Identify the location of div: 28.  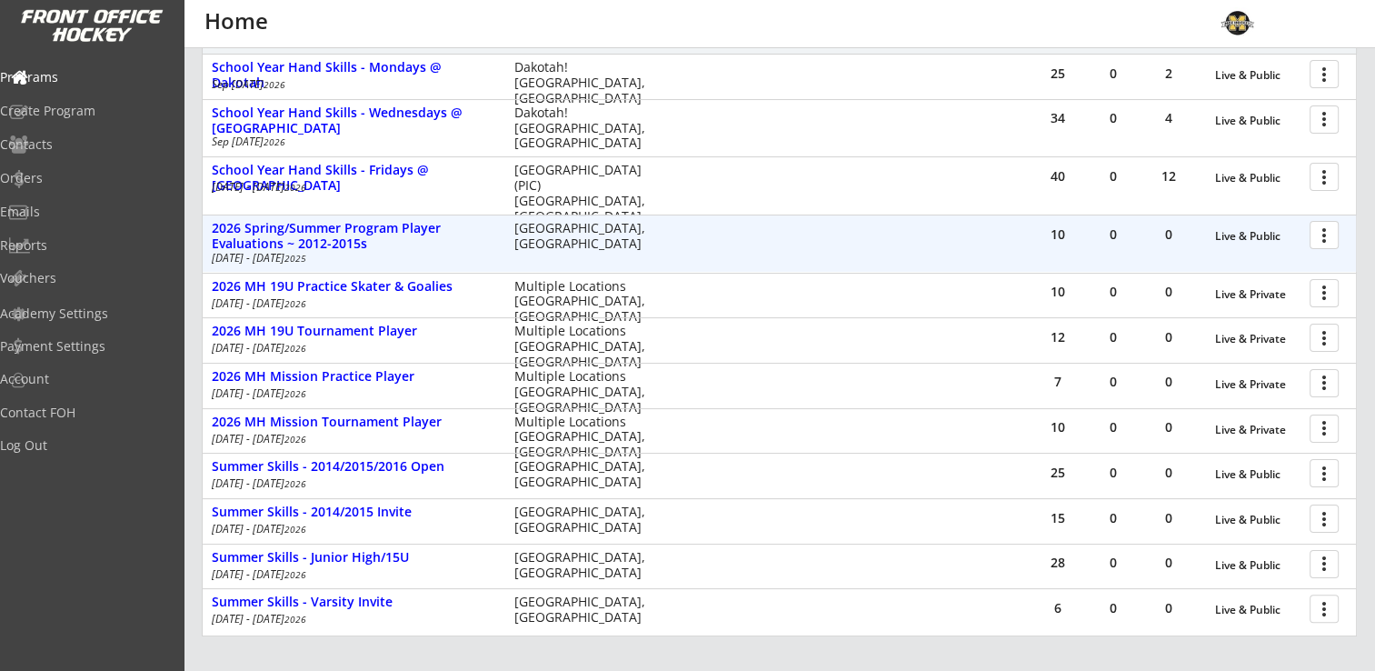
(1058, 563).